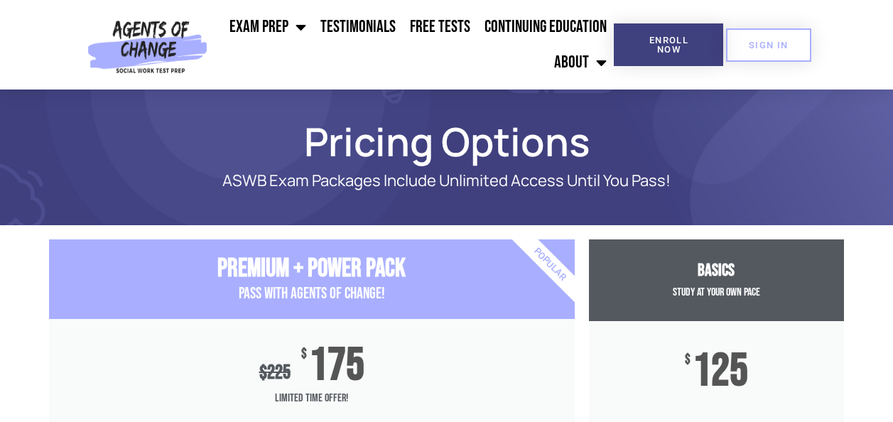 The width and height of the screenshot is (893, 422). I want to click on a: Continuing Education, so click(546, 27).